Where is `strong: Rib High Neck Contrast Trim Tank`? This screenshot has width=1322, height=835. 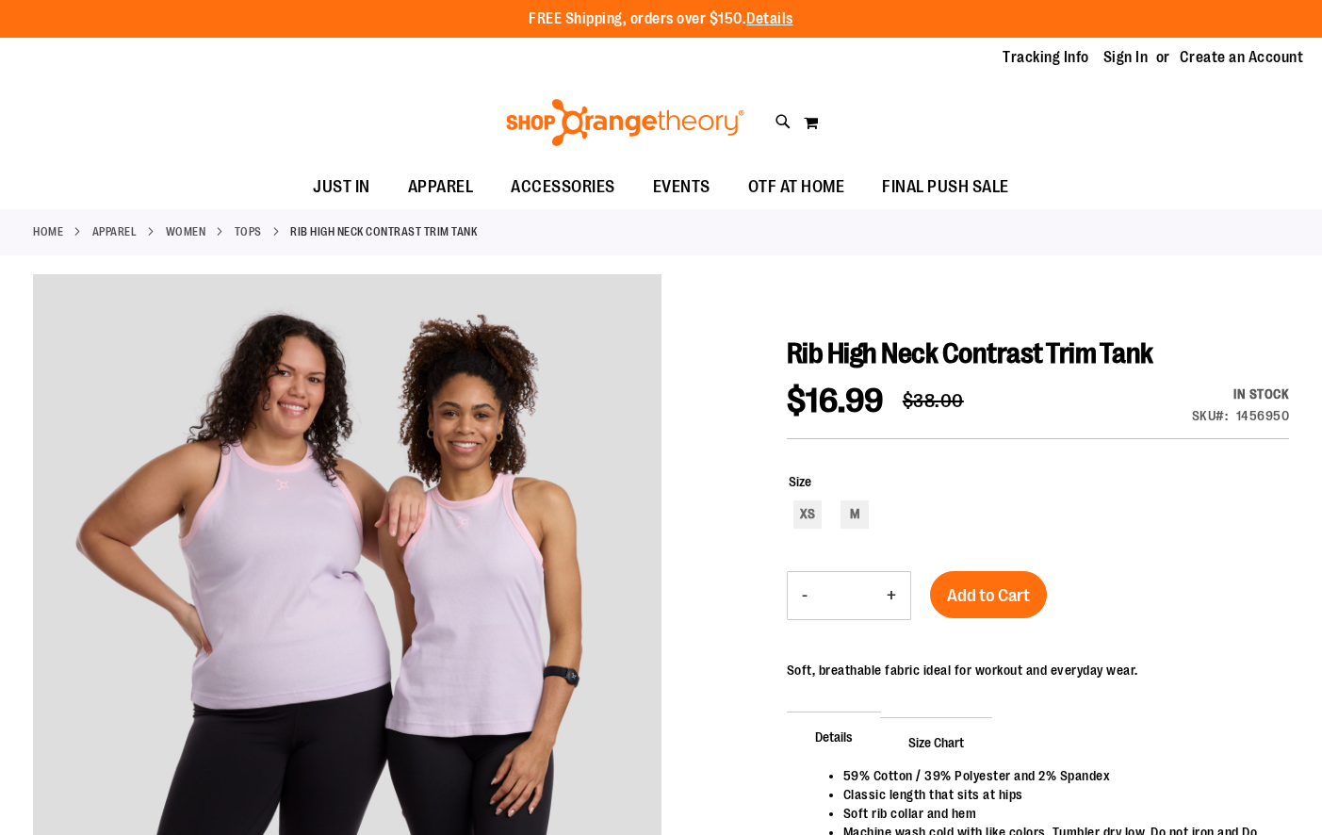 strong: Rib High Neck Contrast Trim Tank is located at coordinates (383, 232).